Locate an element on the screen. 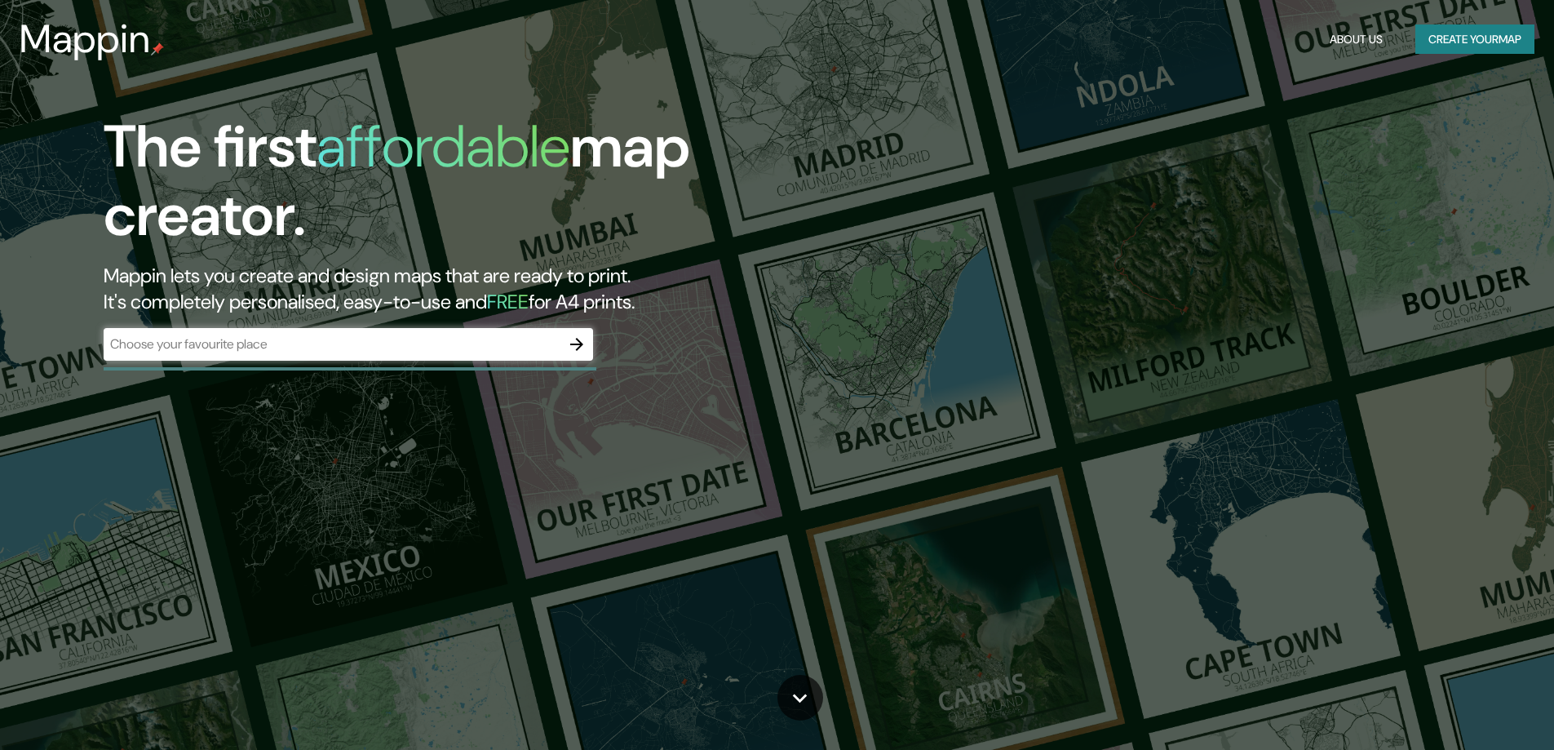 The height and width of the screenshot is (750, 1554). h3: Mappin is located at coordinates (85, 39).